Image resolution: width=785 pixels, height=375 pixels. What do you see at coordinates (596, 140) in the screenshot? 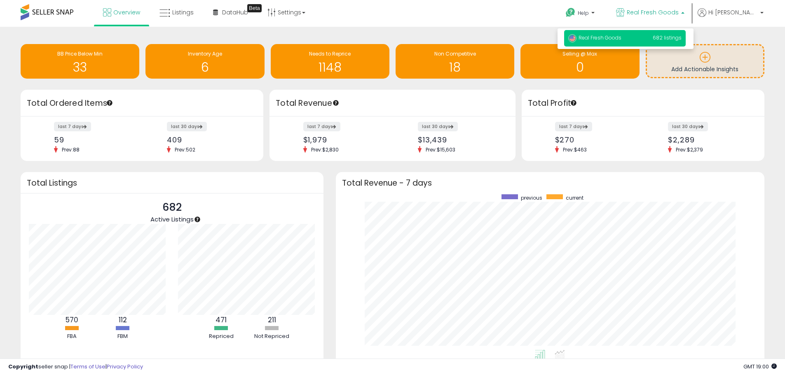
I see `div: $270` at bounding box center [596, 140].